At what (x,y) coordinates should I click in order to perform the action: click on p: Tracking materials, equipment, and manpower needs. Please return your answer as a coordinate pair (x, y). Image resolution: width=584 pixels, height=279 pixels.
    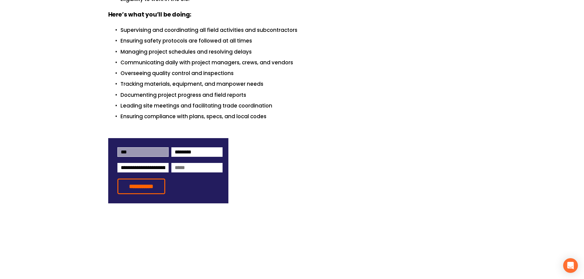
    Looking at the image, I should click on (298, 84).